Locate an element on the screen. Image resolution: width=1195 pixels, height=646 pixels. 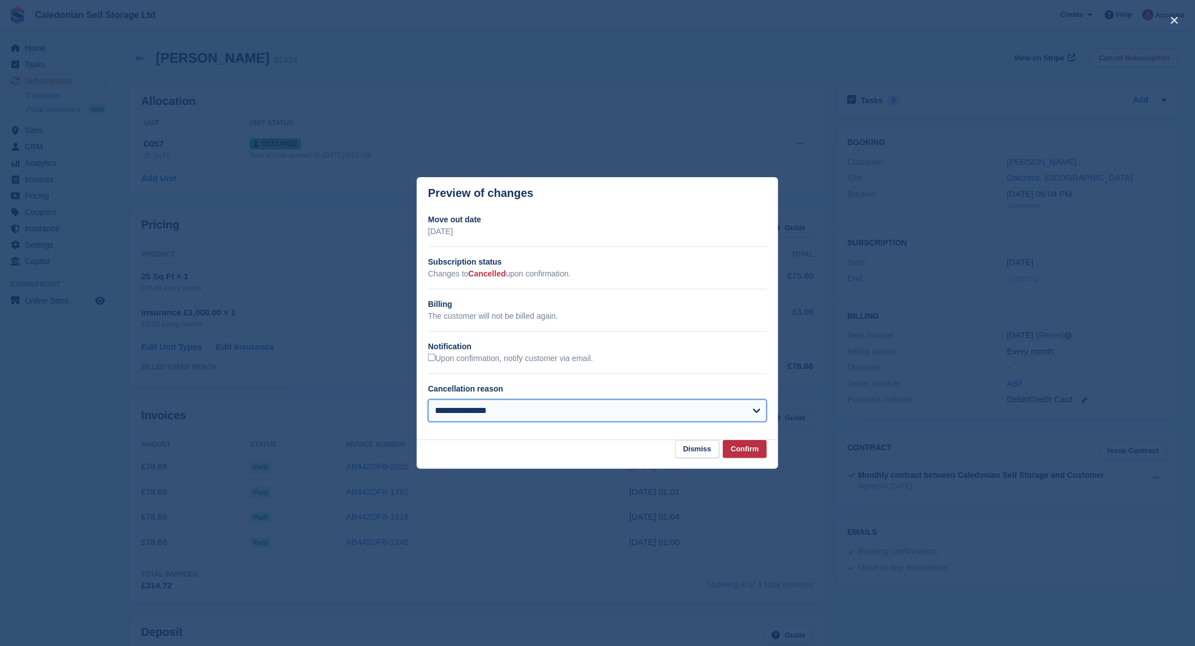
h2: Subscription status is located at coordinates (597, 262).